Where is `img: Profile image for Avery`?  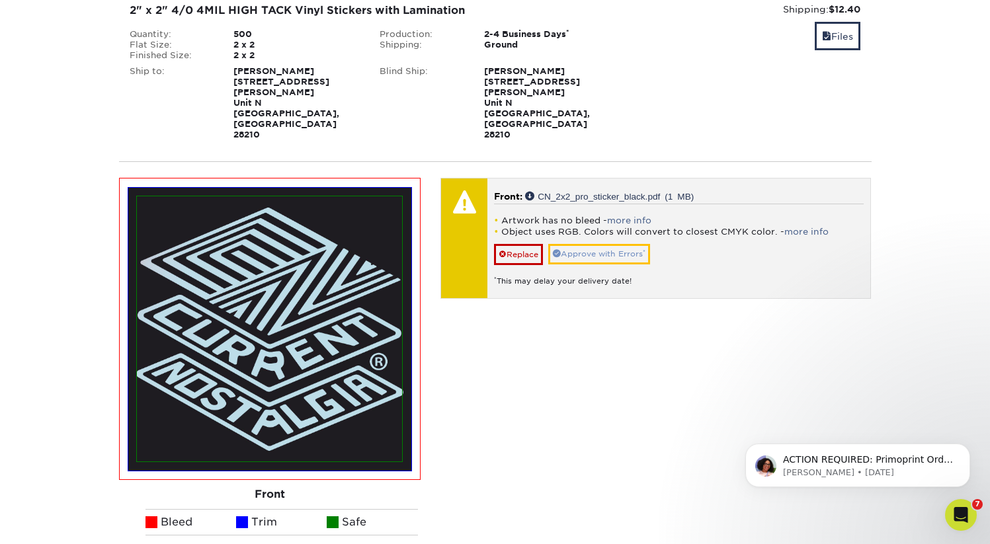
img: Profile image for Avery is located at coordinates (40, 50).